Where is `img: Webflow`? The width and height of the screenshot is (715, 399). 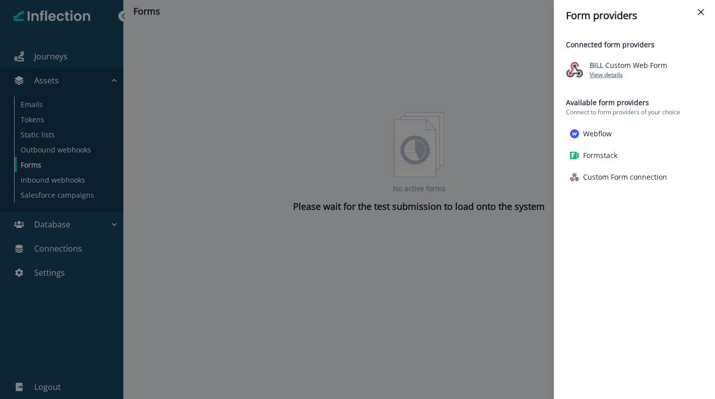
img: Webflow is located at coordinates (574, 134).